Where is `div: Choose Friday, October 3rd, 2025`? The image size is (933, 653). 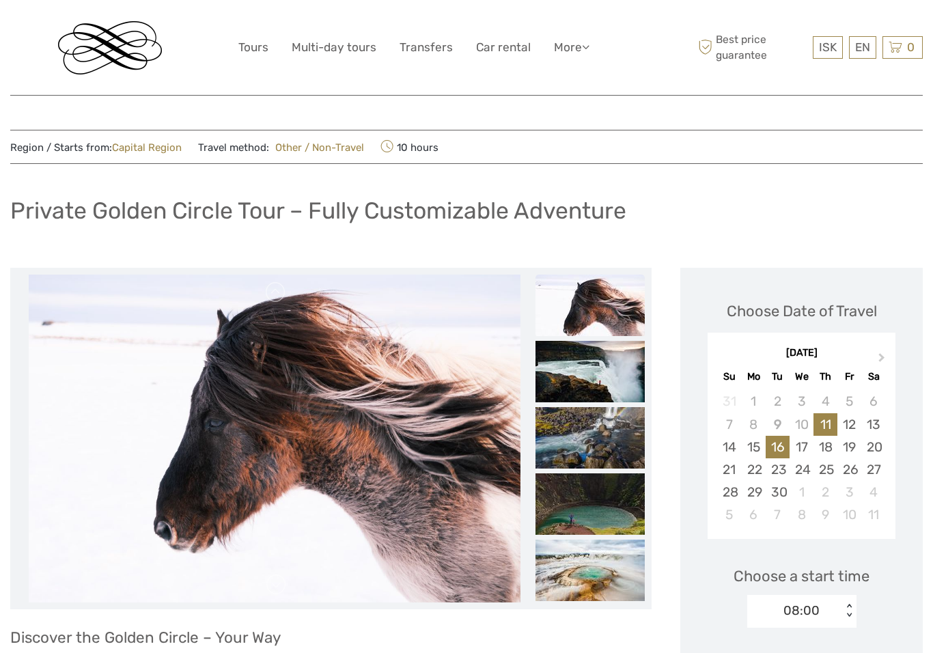
div: Choose Friday, October 3rd, 2025 is located at coordinates (849, 492).